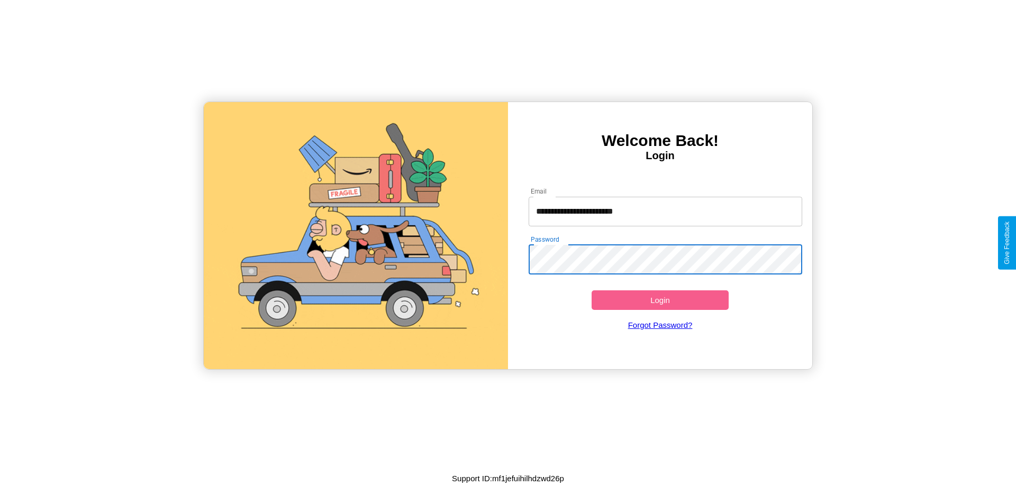  Describe the element at coordinates (544, 239) in the screenshot. I see `label: Password` at that location.